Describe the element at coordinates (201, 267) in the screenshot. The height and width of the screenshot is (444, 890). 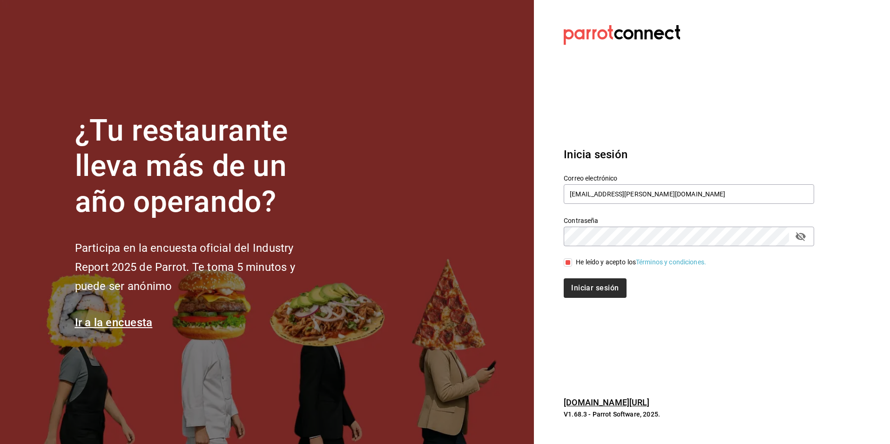
I see `h2: Participa en la encuesta oficial del Industry Report 2025 de Parrot. Te toma 5 minutos y puede se...` at that location.